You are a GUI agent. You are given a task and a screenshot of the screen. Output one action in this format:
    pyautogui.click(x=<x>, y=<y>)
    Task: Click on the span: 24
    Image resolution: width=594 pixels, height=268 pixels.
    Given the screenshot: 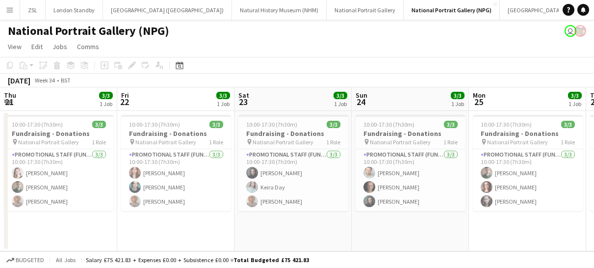 What is the action you would take?
    pyautogui.click(x=360, y=102)
    